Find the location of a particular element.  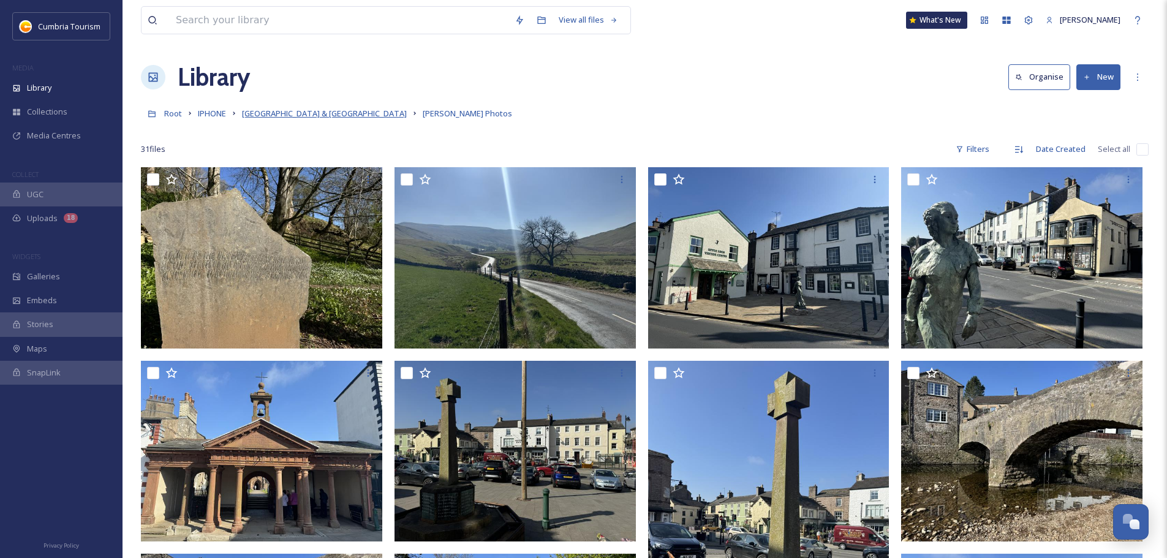

div: View all files is located at coordinates (588, 20).